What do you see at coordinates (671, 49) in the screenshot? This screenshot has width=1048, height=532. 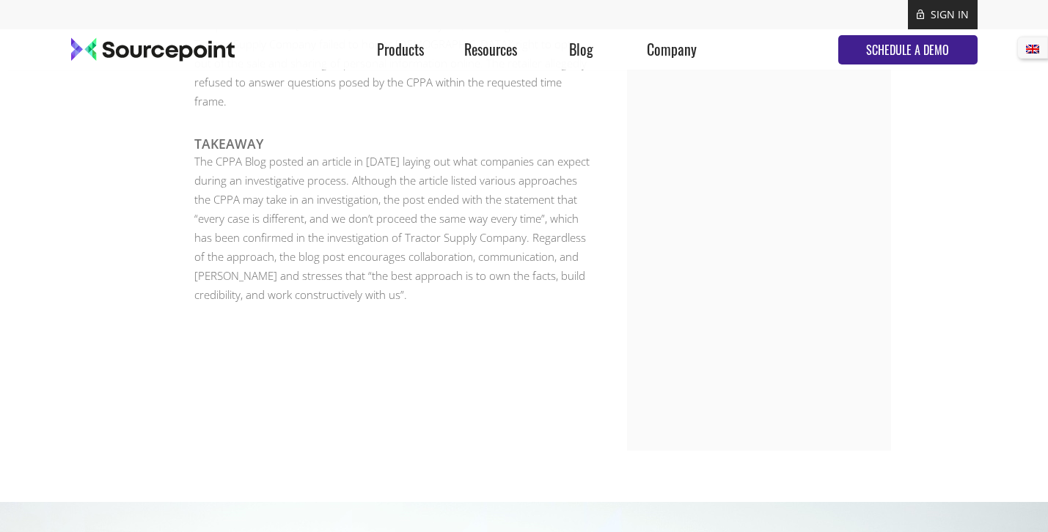 I see `div: Company` at bounding box center [671, 49].